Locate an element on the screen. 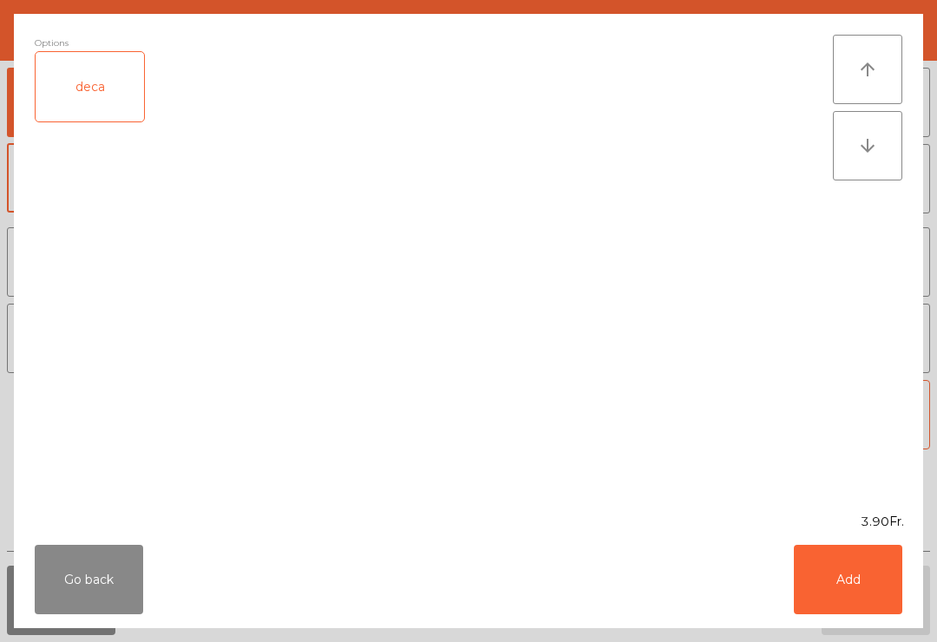 Image resolution: width=937 pixels, height=642 pixels. button: Go back is located at coordinates (88, 579).